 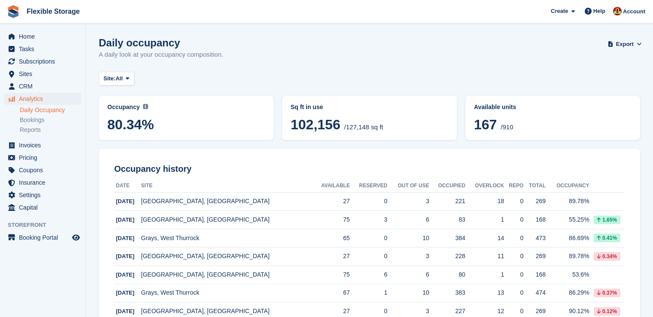 I want to click on div: 383, so click(x=448, y=293).